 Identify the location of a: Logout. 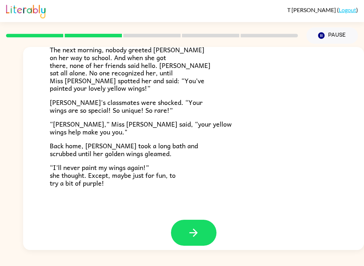
(348, 10).